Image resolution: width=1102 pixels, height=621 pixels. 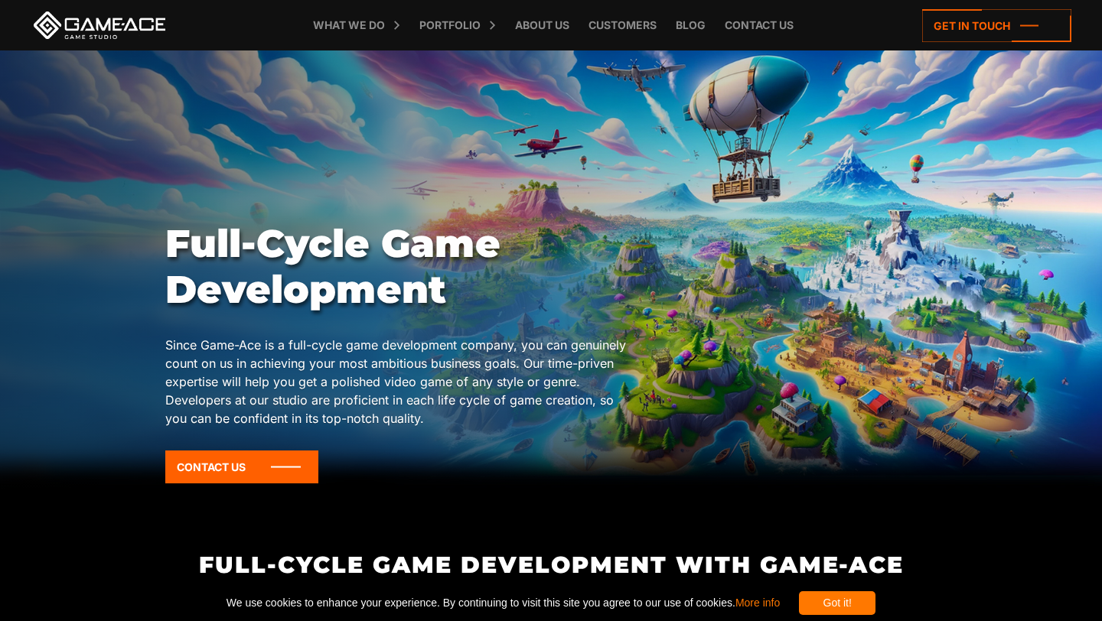 What do you see at coordinates (757, 603) in the screenshot?
I see `a: More info` at bounding box center [757, 603].